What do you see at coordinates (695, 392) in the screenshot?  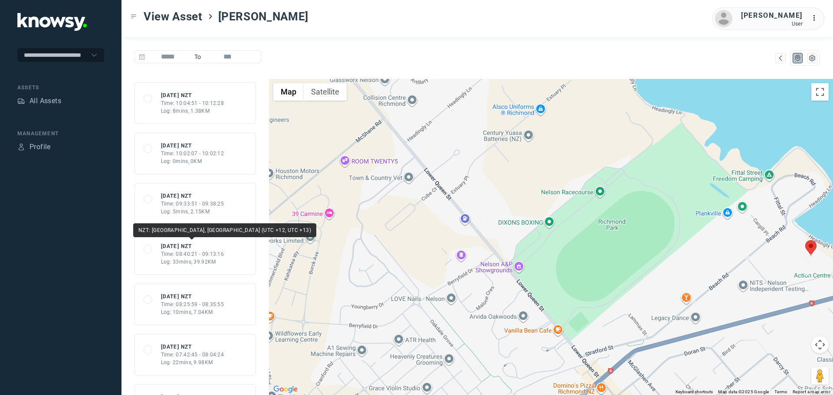 I see `button: Keyboard shortcuts` at bounding box center [695, 392].